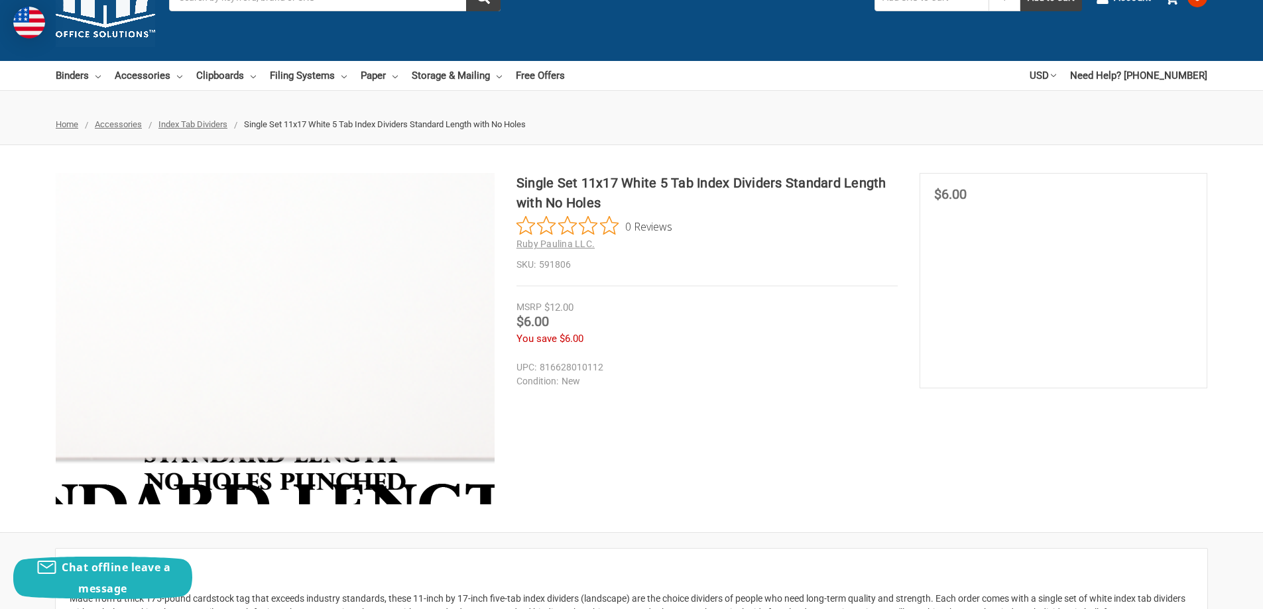 Image resolution: width=1263 pixels, height=609 pixels. Describe the element at coordinates (457, 76) in the screenshot. I see `a: Storage & Mailing` at that location.